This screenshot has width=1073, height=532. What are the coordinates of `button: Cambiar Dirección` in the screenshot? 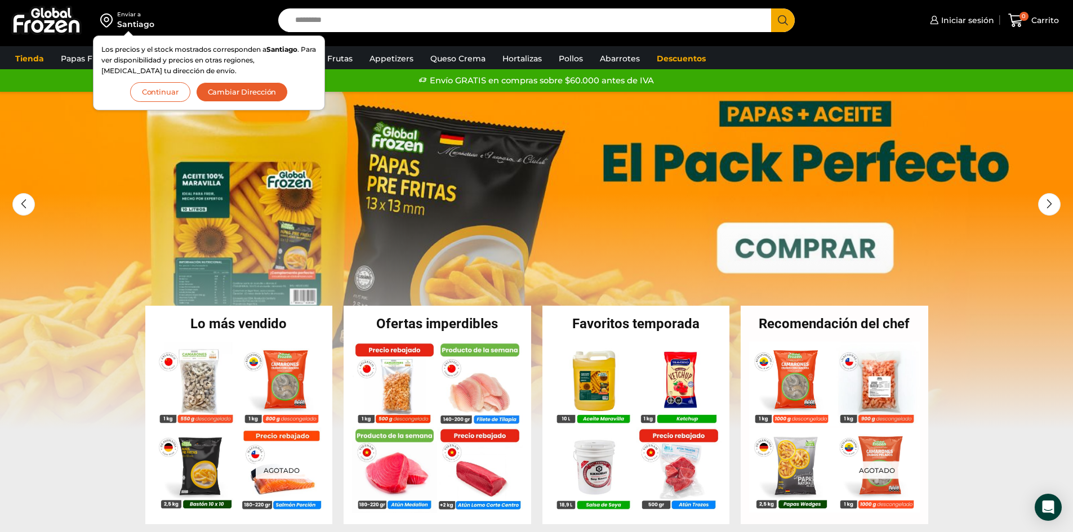 It's located at (242, 92).